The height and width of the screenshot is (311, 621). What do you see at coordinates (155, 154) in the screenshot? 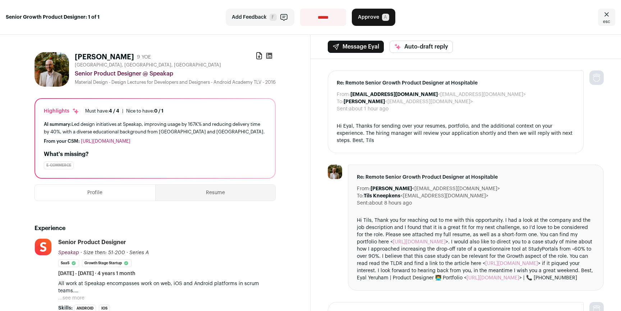
I see `h2: What's missing?` at bounding box center [155, 154].